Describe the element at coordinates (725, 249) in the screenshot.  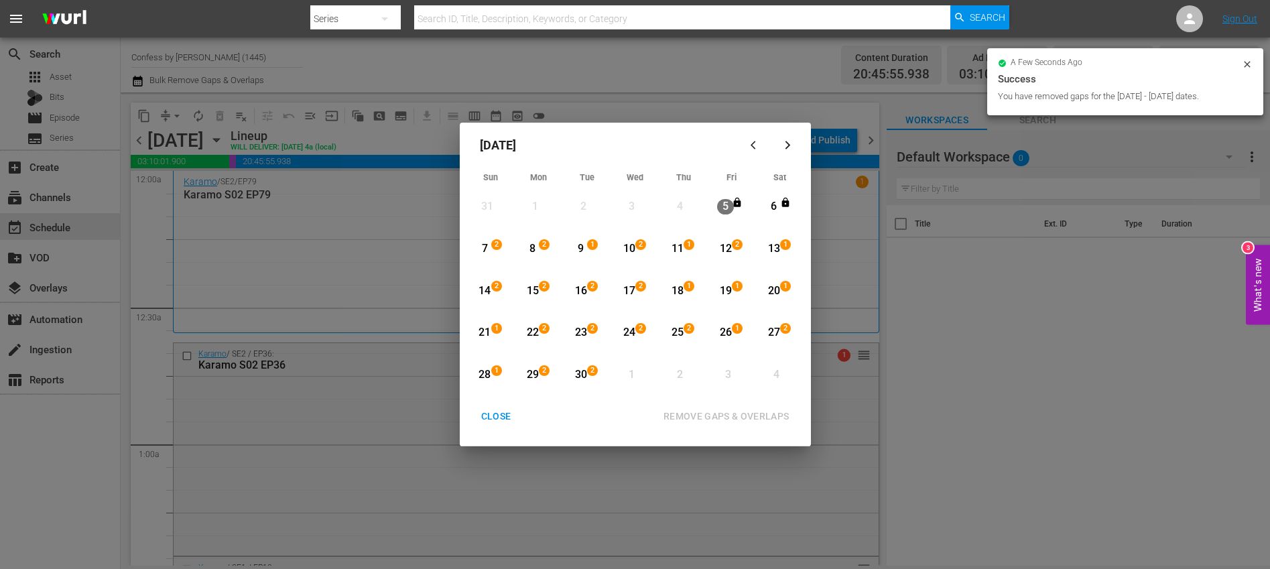
I see `div: 12` at that location.